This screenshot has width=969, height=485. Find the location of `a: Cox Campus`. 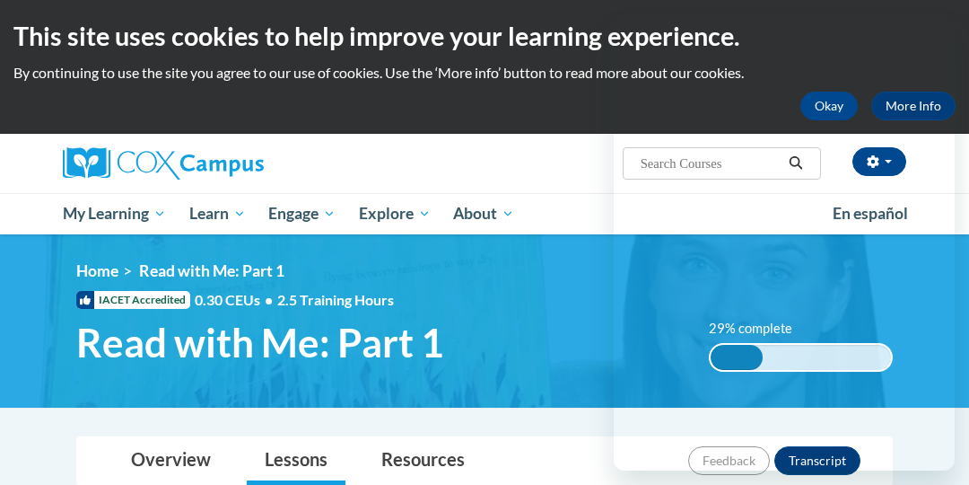

a: Cox Campus is located at coordinates (194, 163).